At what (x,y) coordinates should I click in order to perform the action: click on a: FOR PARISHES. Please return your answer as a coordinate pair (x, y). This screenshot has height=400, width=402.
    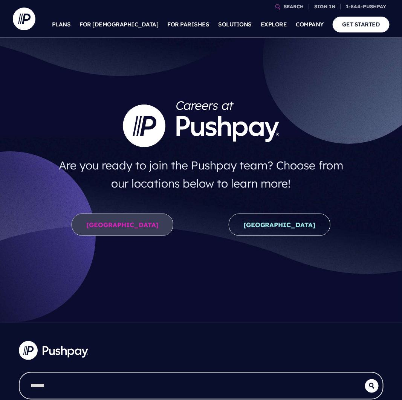
    Looking at the image, I should click on (189, 25).